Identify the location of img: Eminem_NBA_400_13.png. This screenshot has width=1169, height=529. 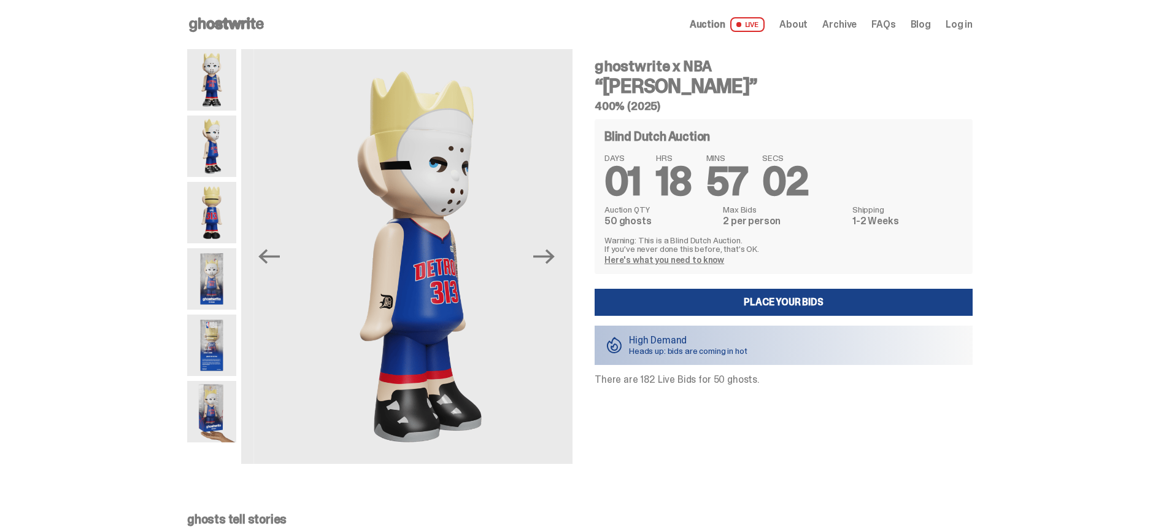
(212, 345).